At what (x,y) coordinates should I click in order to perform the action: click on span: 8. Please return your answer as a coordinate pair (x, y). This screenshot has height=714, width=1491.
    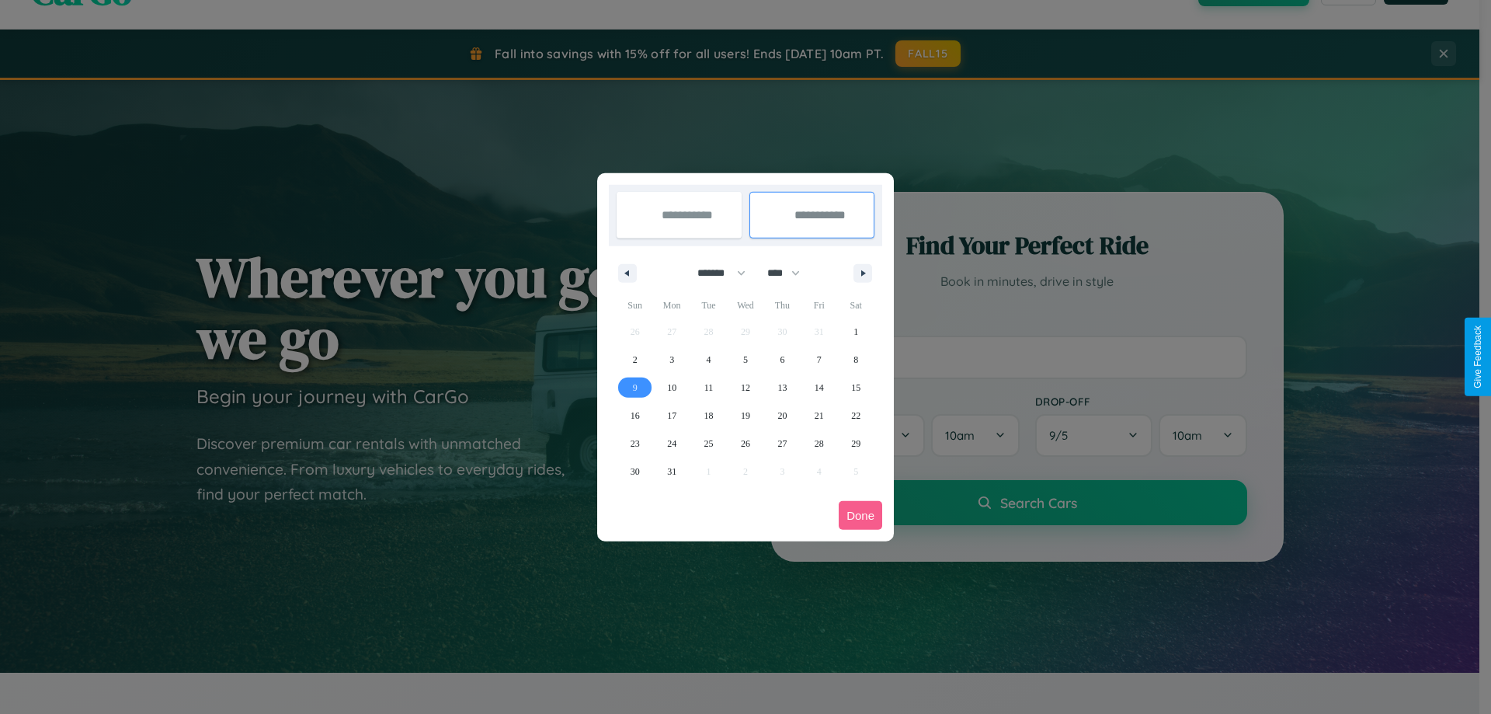
    Looking at the image, I should click on (856, 360).